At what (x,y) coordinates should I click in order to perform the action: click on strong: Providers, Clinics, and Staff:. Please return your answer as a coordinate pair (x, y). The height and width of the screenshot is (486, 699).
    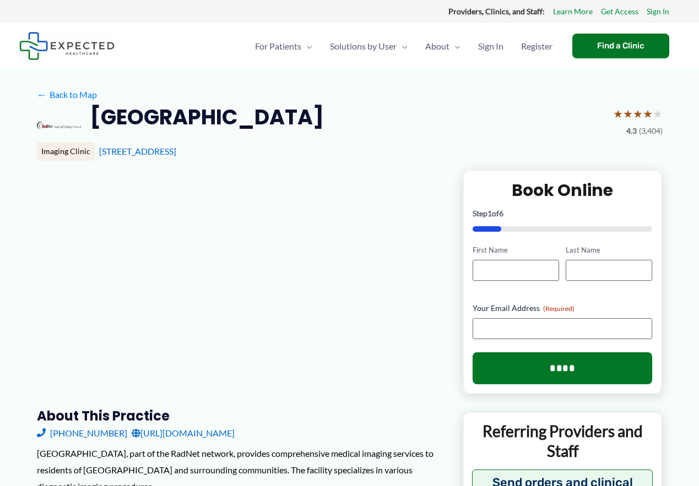
    Looking at the image, I should click on (496, 11).